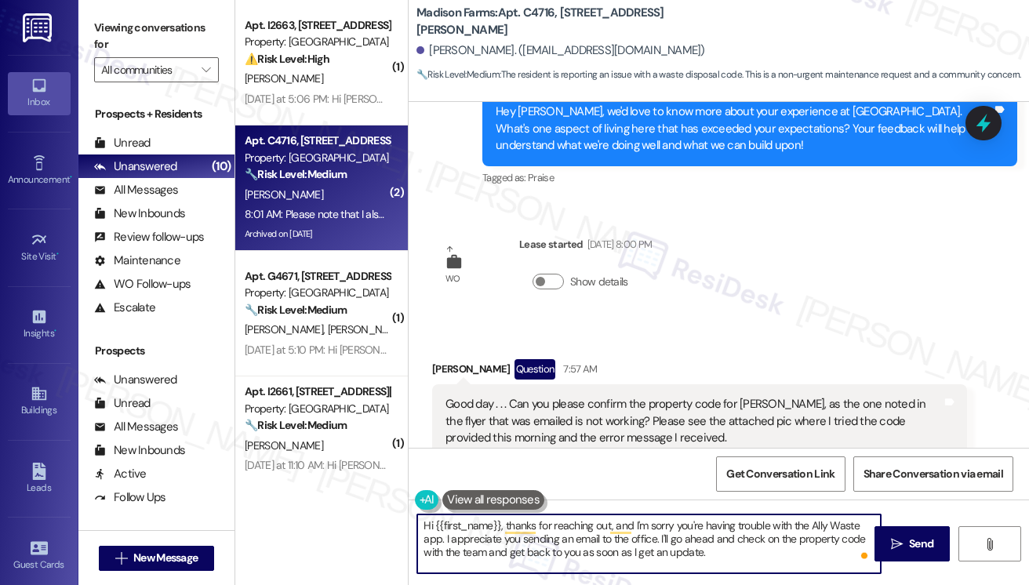 This screenshot has height=585, width=1029. What do you see at coordinates (750, 177) in the screenshot?
I see `div: Tagged as:` at bounding box center [750, 177].